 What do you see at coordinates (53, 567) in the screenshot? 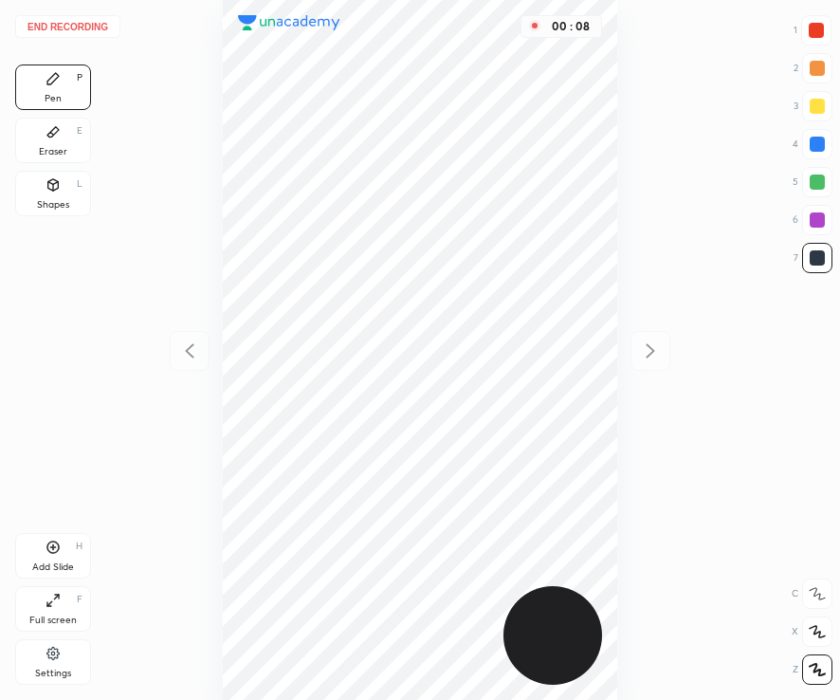
I see `div: Add Slide` at bounding box center [53, 567].